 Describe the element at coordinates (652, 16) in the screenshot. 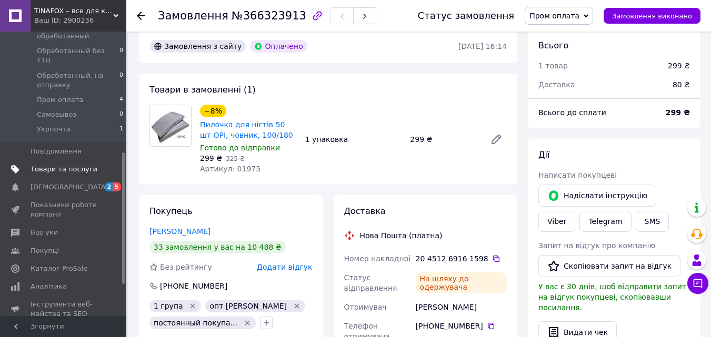

I see `span: Замовлення виконано` at that location.